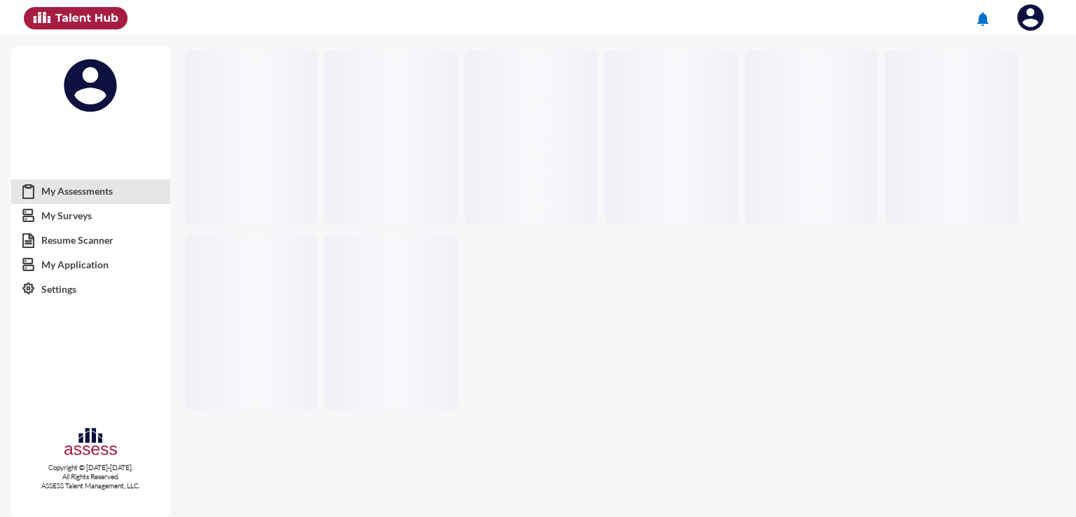  I want to click on img: assesscompany-logo.png, so click(90, 443).